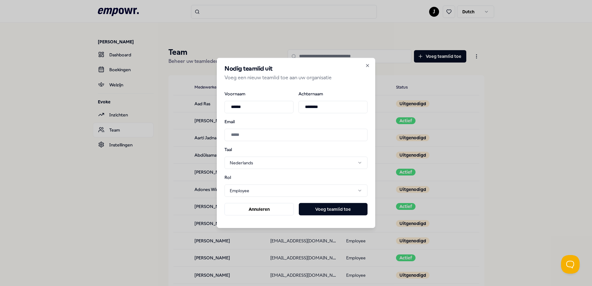 The width and height of the screenshot is (592, 286). I want to click on label: Achternaam, so click(333, 93).